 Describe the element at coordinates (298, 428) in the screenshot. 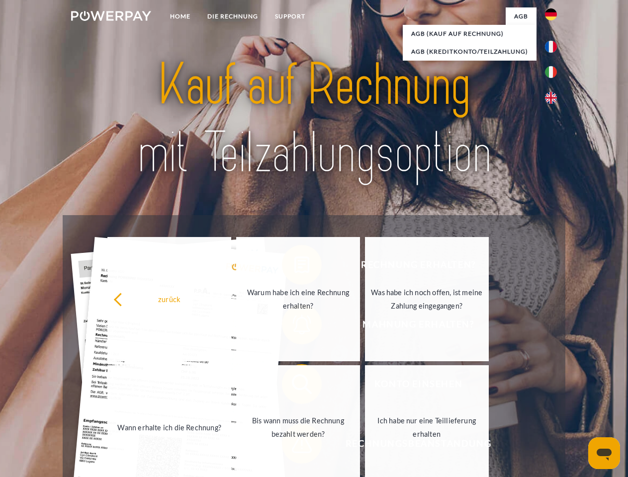

I see `div: Bis wann muss die Rechnung bezahlt werden?` at that location.